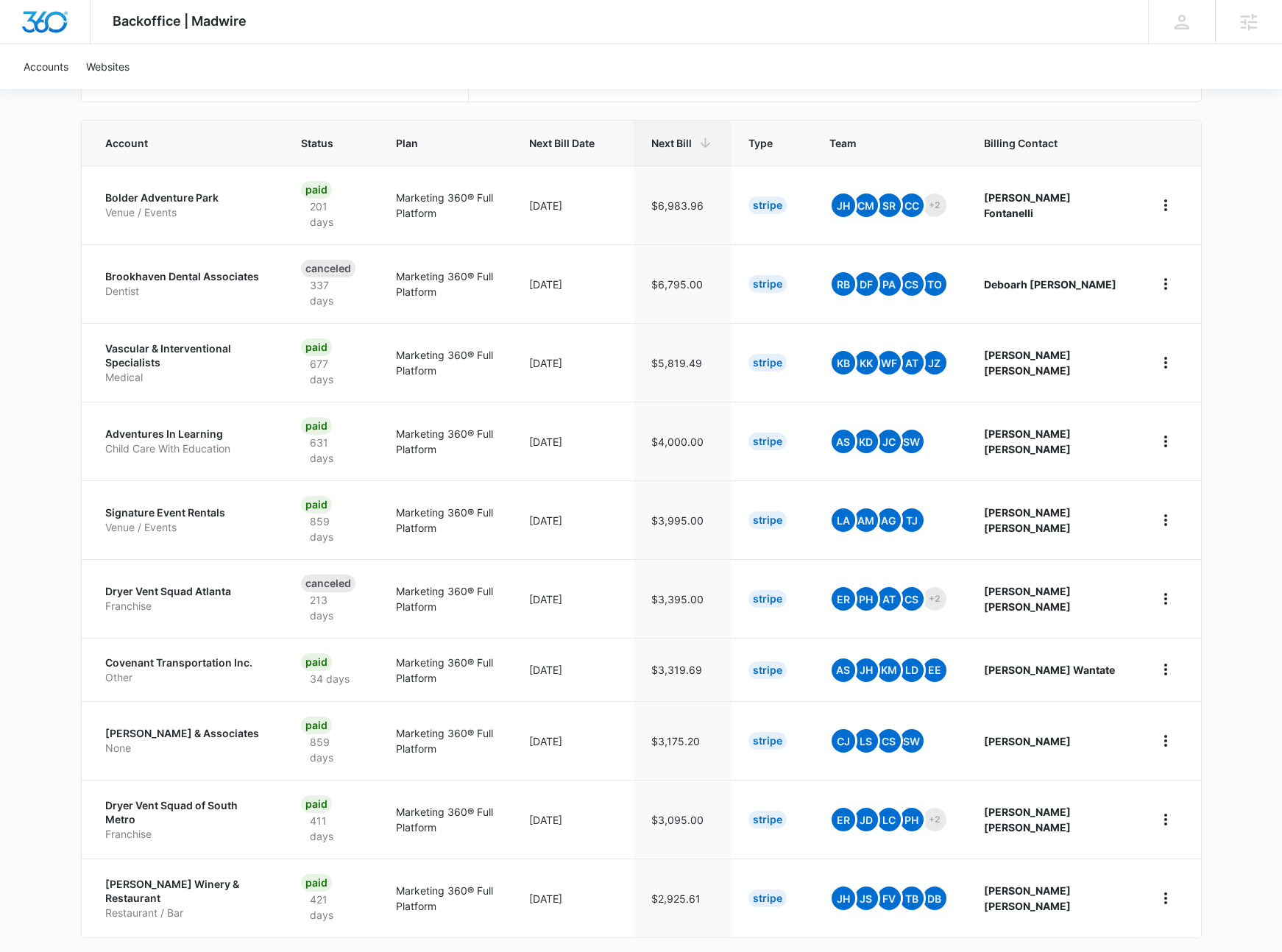 Image resolution: width=1282 pixels, height=952 pixels. Describe the element at coordinates (889, 520) in the screenshot. I see `span: AG` at that location.